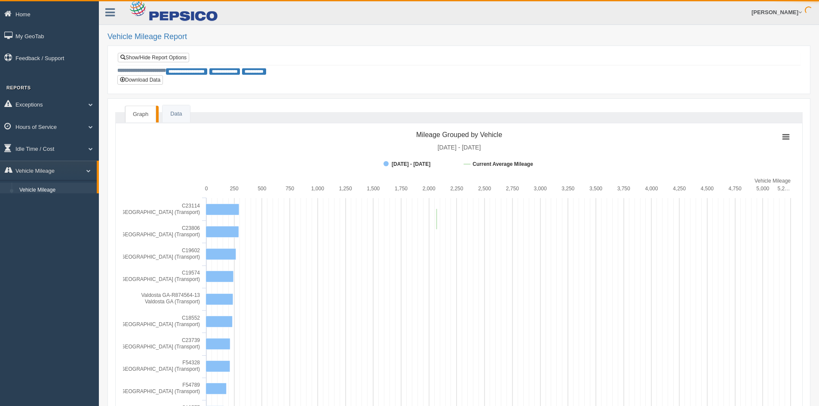 This screenshot has height=406, width=819. What do you see at coordinates (429, 189) in the screenshot?
I see `text: 2,000` at bounding box center [429, 189].